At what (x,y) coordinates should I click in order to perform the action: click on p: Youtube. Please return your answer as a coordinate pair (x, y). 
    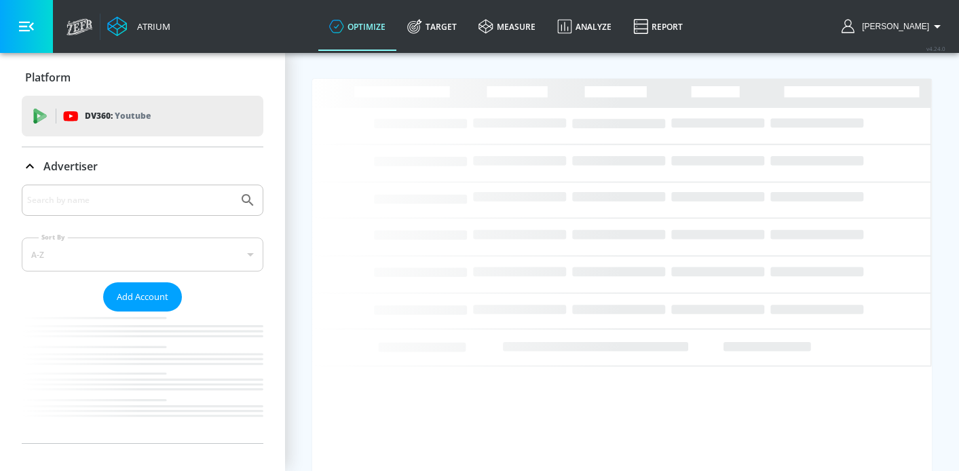
    Looking at the image, I should click on (132, 115).